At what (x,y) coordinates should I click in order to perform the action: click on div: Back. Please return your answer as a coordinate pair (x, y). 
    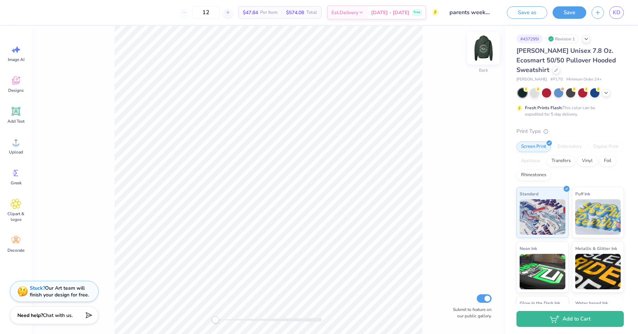
    Looking at the image, I should click on (484, 70).